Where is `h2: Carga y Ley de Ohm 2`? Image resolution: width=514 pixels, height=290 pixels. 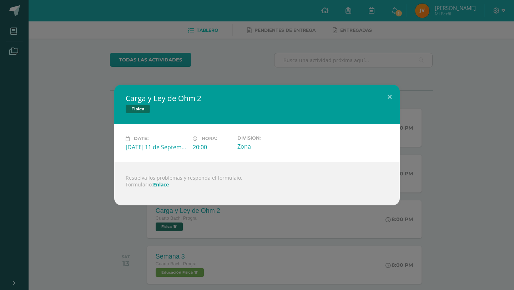
h2: Carga y Ley de Ohm 2 is located at coordinates (257, 98).